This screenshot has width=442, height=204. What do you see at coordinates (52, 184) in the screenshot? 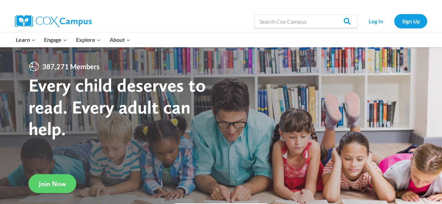
I see `a: Join Now` at bounding box center [52, 184].